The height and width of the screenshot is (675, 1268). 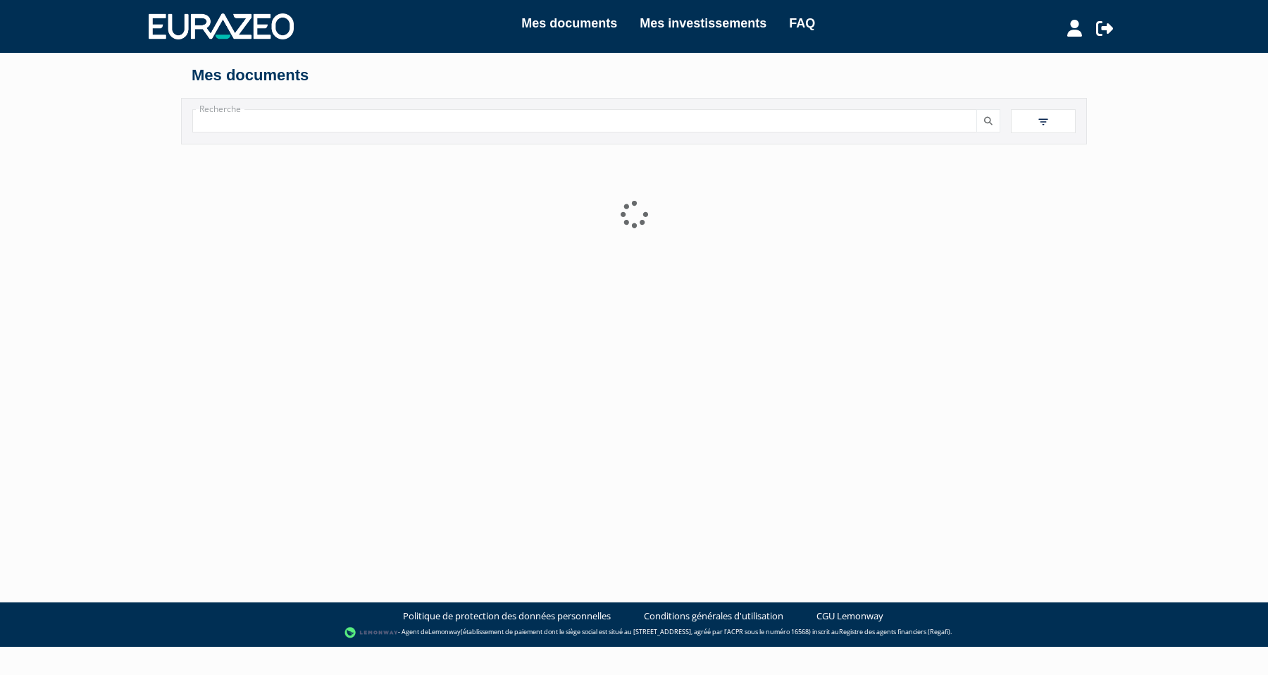 I want to click on a: Mes documents, so click(x=569, y=23).